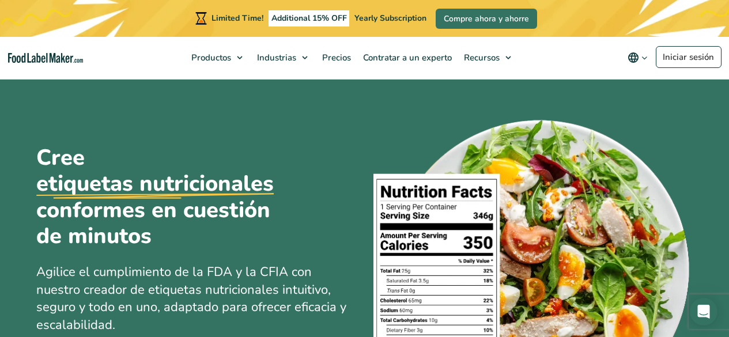 This screenshot has height=337, width=729. Describe the element at coordinates (237, 18) in the screenshot. I see `span: Limited Time!` at that location.